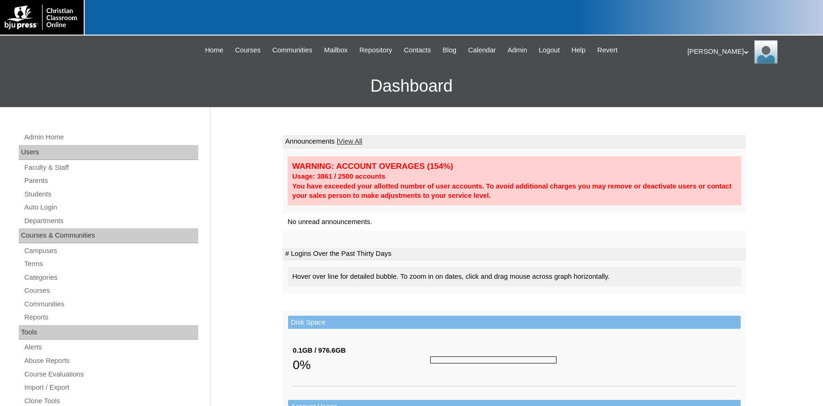  I want to click on div: Users, so click(109, 152).